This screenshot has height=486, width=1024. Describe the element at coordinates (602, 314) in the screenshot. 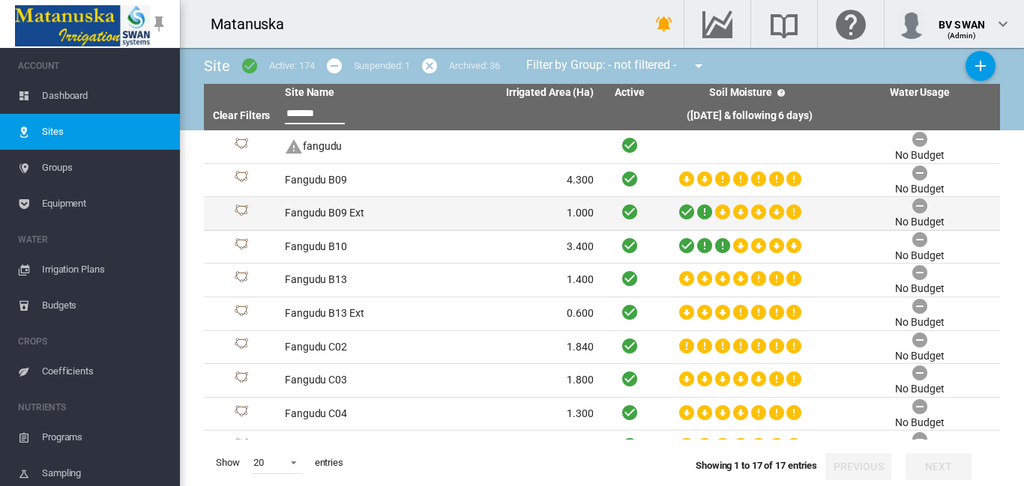

I see `tr: Site Id: 4683 Fangudu B13 Ext 0.600 No Budget` at that location.